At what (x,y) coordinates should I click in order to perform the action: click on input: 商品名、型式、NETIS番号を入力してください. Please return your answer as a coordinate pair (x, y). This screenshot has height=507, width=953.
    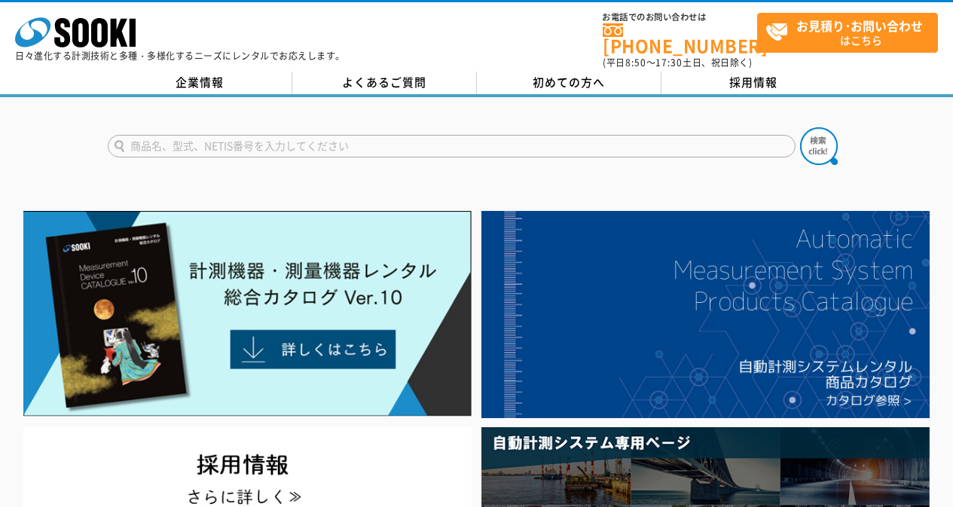
    Looking at the image, I should click on (451, 146).